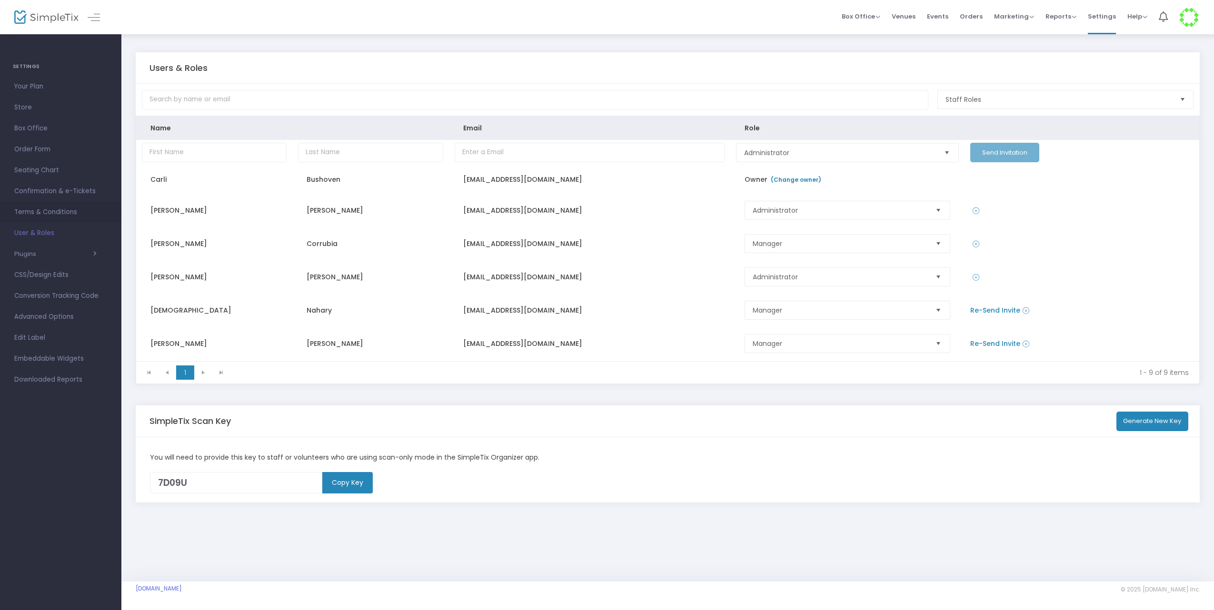 This screenshot has width=1214, height=610. Describe the element at coordinates (1137, 16) in the screenshot. I see `span: Help` at that location.